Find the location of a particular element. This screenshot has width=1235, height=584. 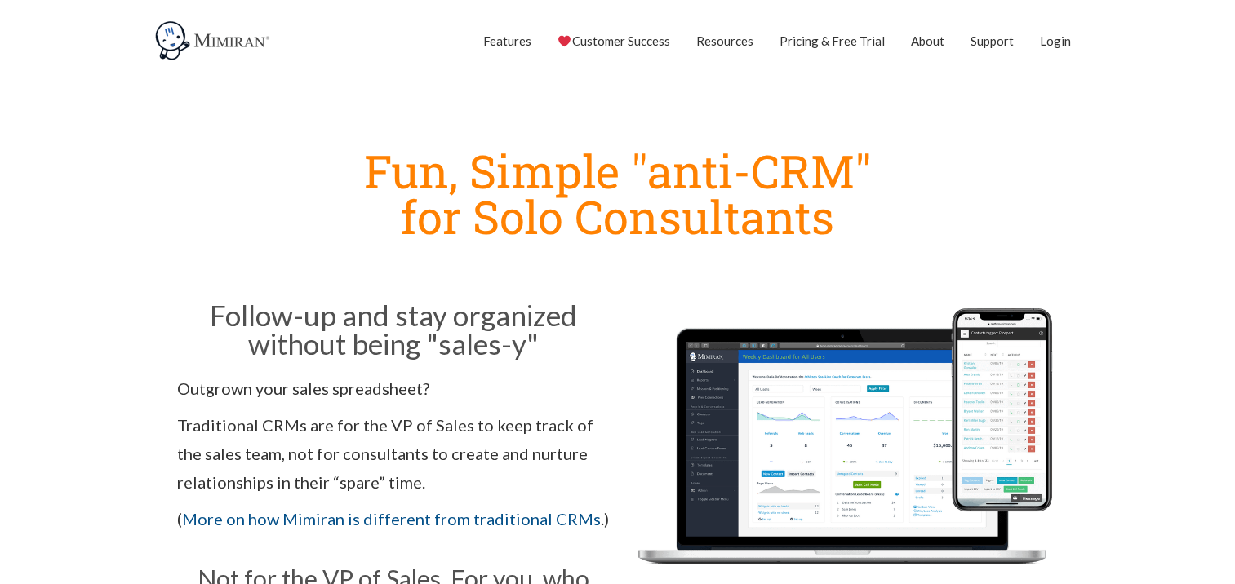

a: Pricing & Free Trial is located at coordinates (832, 41).